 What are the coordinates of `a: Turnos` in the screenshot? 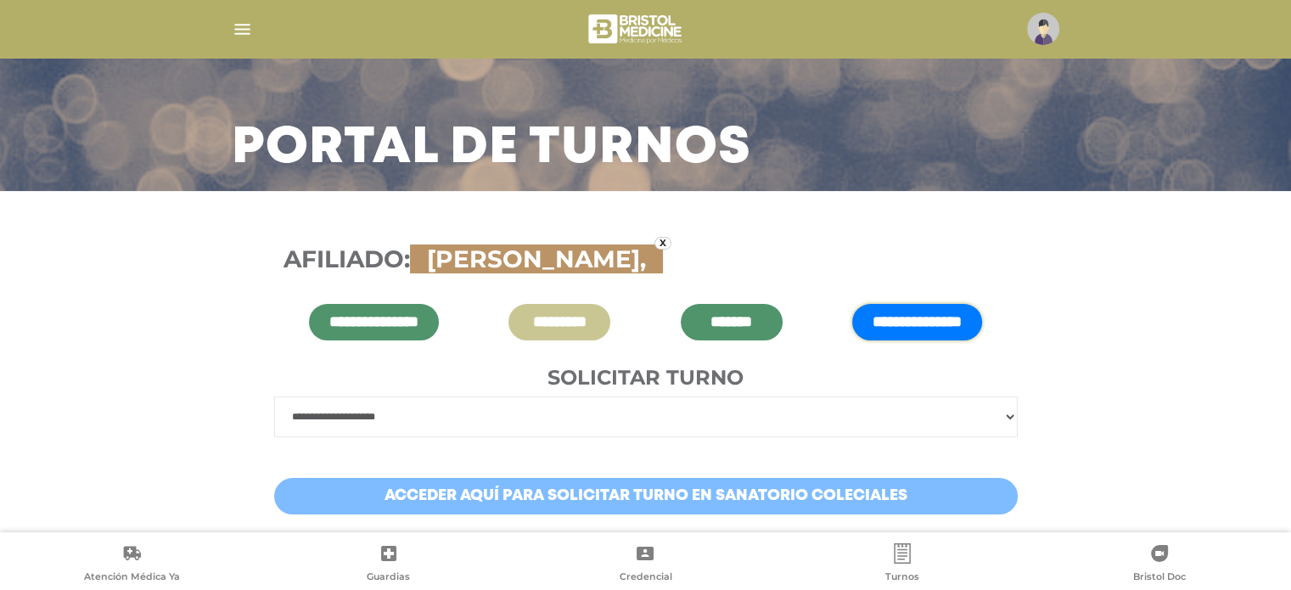 It's located at (902, 564).